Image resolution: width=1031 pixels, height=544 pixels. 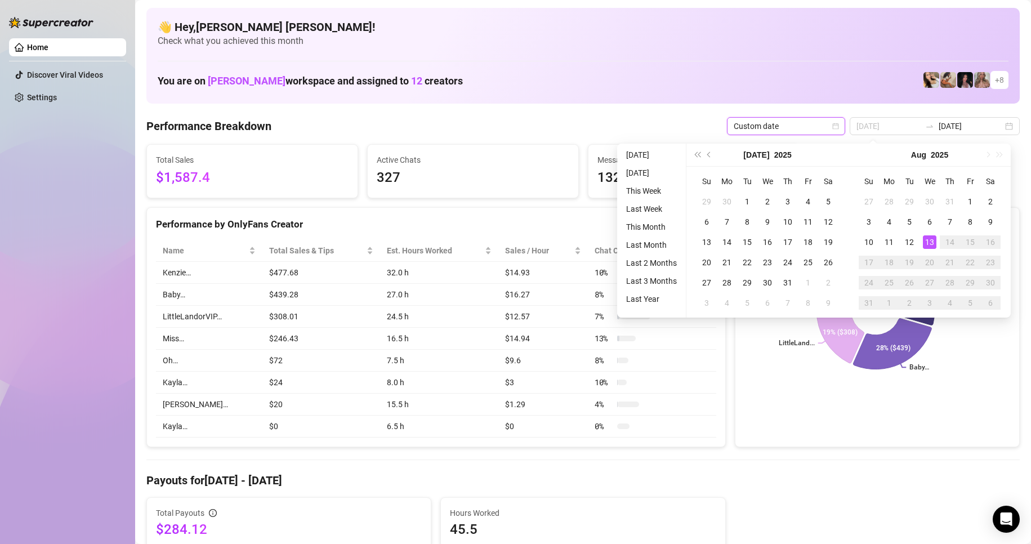 What do you see at coordinates (919, 368) in the screenshot?
I see `text: Baby…` at bounding box center [919, 368].